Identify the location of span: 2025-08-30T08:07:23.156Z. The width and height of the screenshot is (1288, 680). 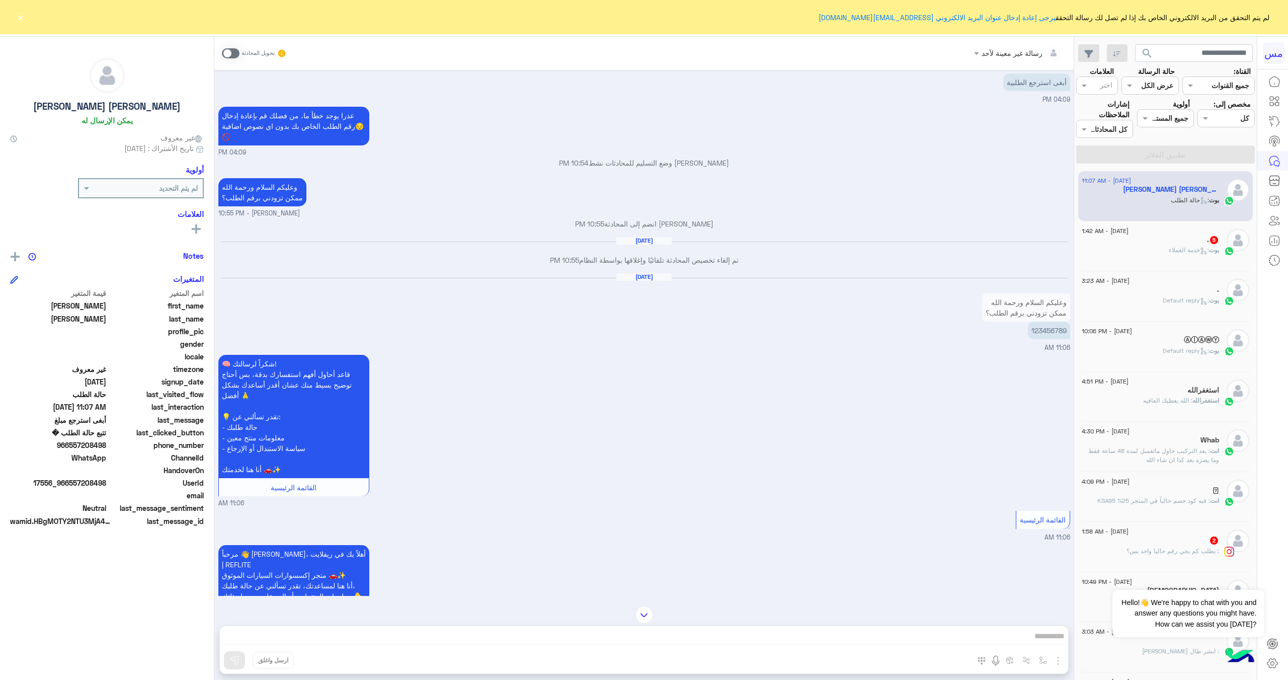
(58, 406).